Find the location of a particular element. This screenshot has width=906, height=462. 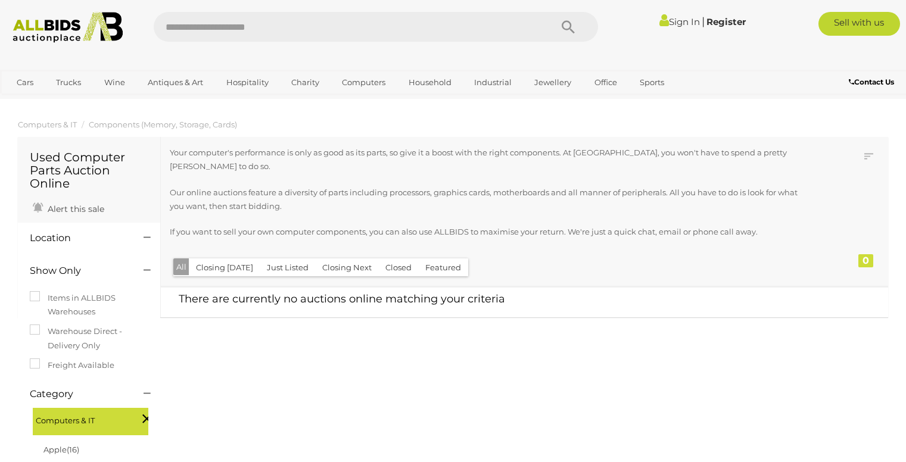

p: Our online auctions feature a diversity of parts including processors, graphics cards, motherboar... is located at coordinates (490, 200).